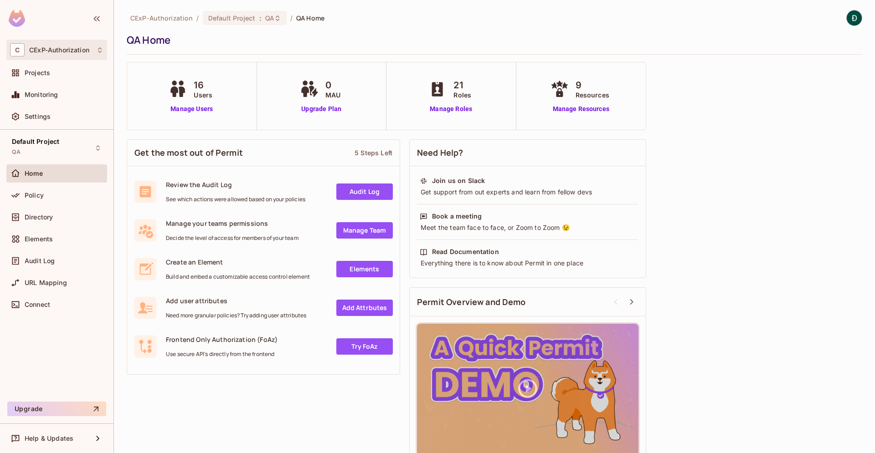 The width and height of the screenshot is (875, 453). I want to click on span: Audit Log, so click(40, 261).